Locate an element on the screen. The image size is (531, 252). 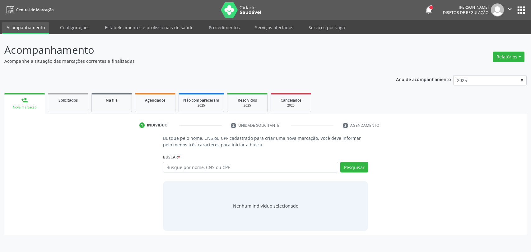
p: Acompanhamento is located at coordinates (187, 50).